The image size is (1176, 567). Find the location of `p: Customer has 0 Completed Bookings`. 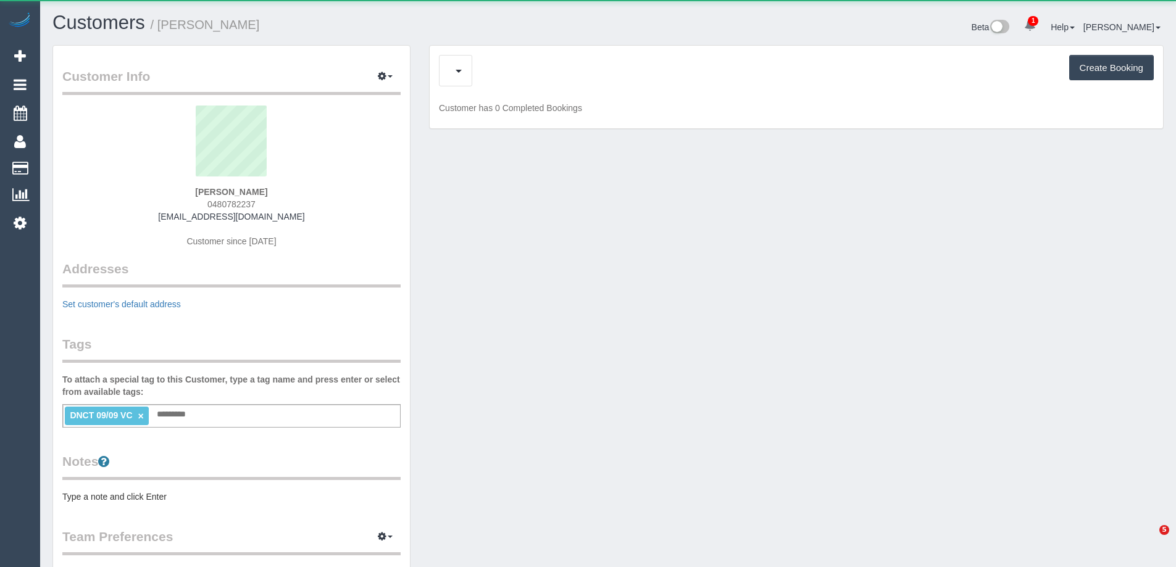

p: Customer has 0 Completed Bookings is located at coordinates (796, 108).